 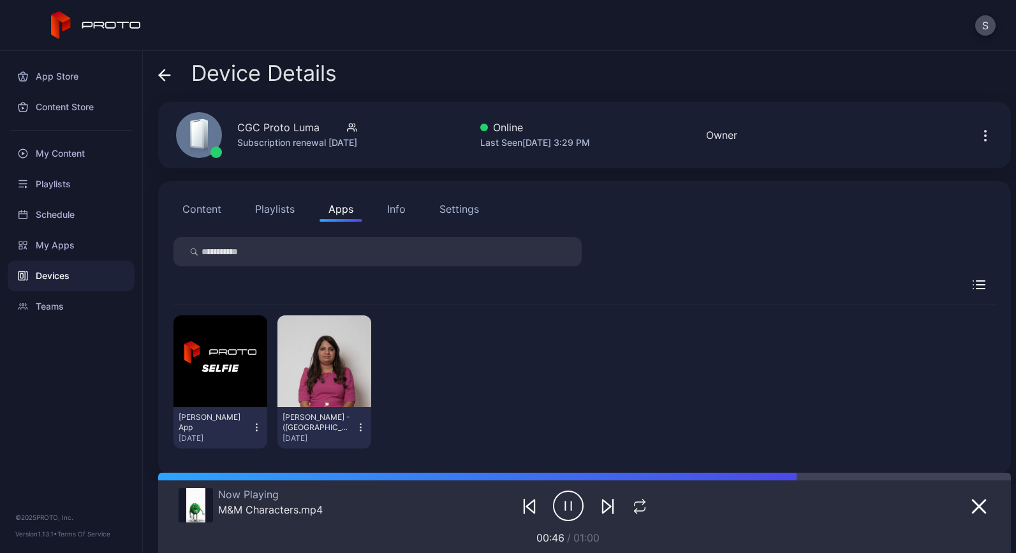 What do you see at coordinates (985, 26) in the screenshot?
I see `button: S` at bounding box center [985, 26].